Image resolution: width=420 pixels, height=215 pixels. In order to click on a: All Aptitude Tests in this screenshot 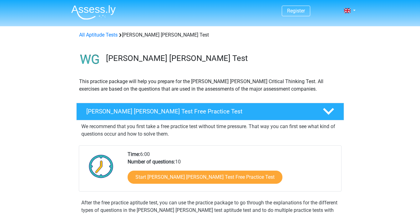, I will do `click(98, 35)`.